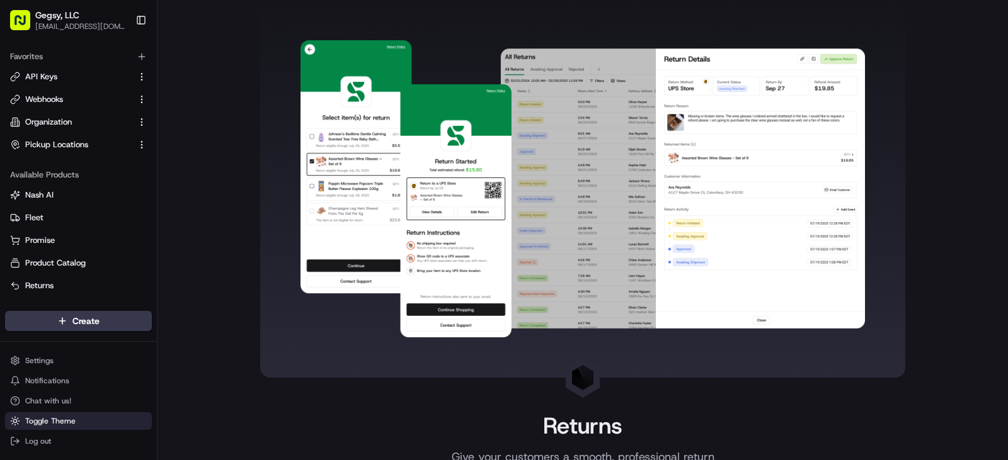 This screenshot has width=1008, height=460. I want to click on button: API Keys, so click(78, 77).